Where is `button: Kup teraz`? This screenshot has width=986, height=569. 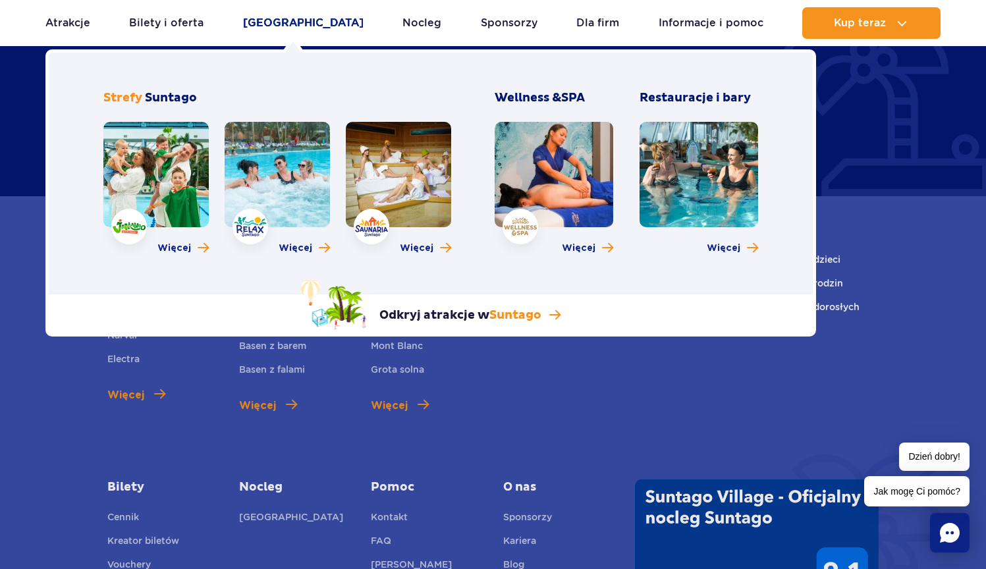
button: Kup teraz is located at coordinates (871, 23).